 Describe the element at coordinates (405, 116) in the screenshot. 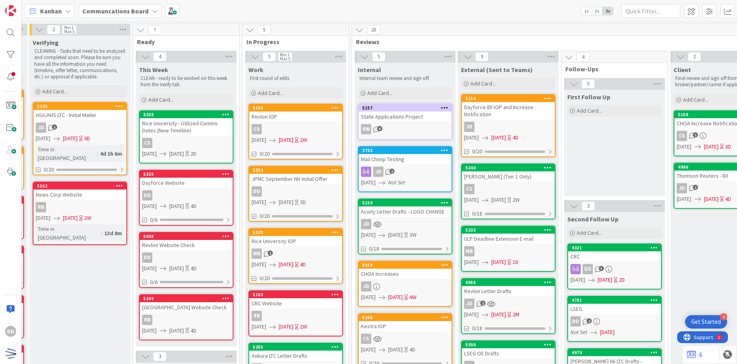

I see `div: State Applications Project` at that location.